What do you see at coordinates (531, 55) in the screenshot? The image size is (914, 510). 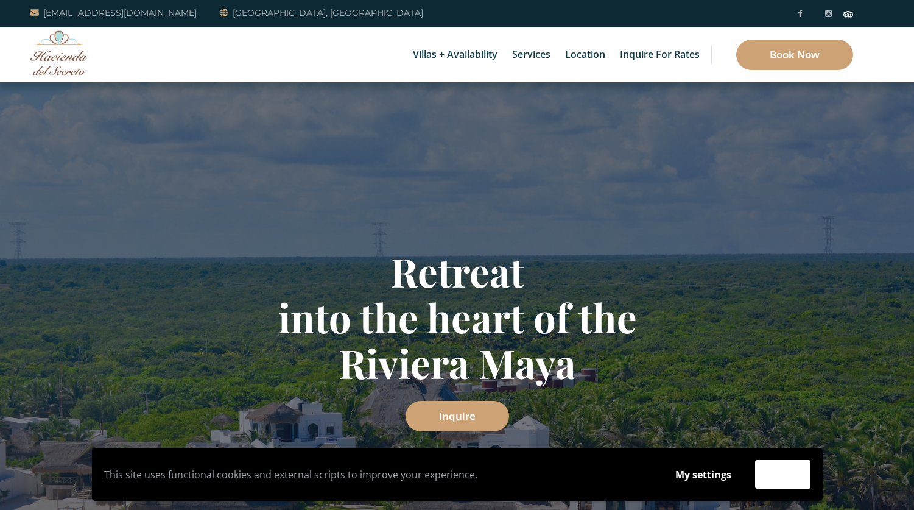 I see `a: Services` at bounding box center [531, 55].